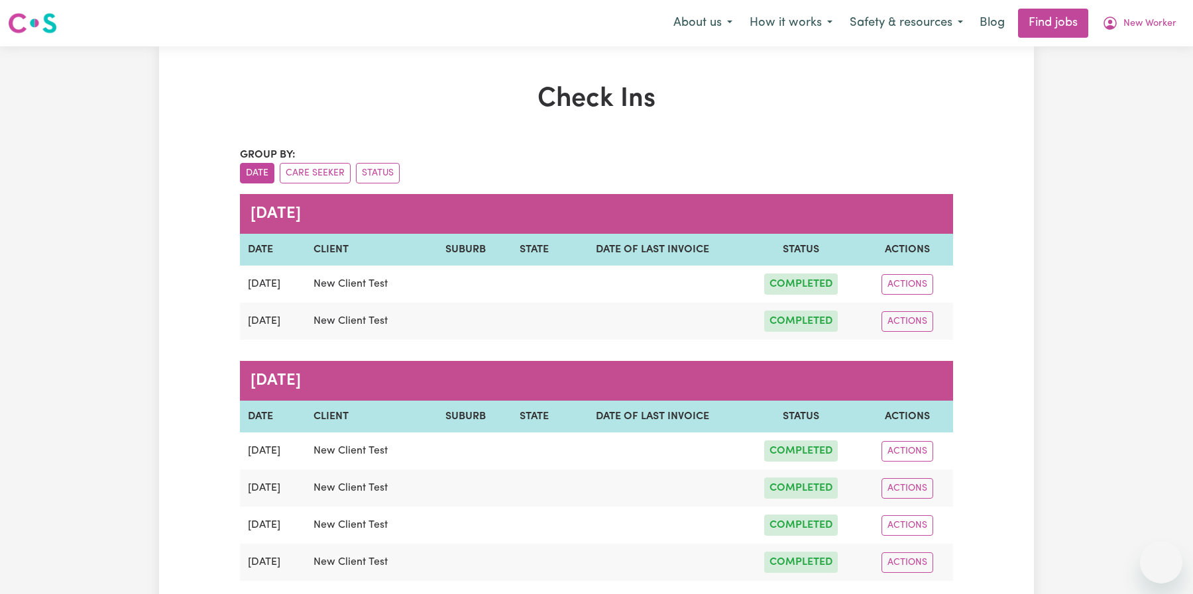 This screenshot has height=594, width=1193. What do you see at coordinates (1139, 23) in the screenshot?
I see `button: My Account` at bounding box center [1139, 23].